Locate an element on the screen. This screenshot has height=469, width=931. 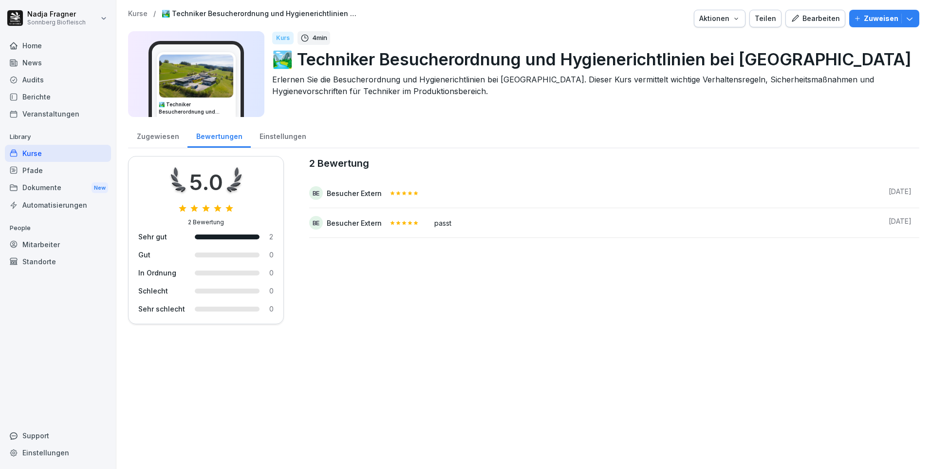
a: Veranstaltungen is located at coordinates (58, 114).